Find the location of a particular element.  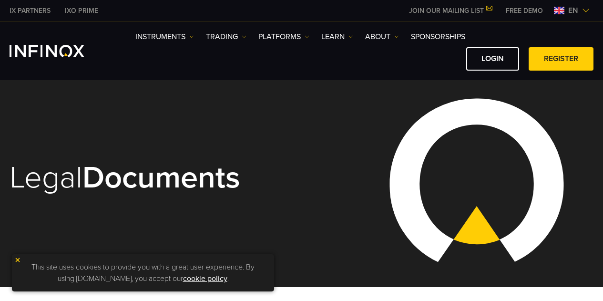

h1: Legal is located at coordinates (150, 178).